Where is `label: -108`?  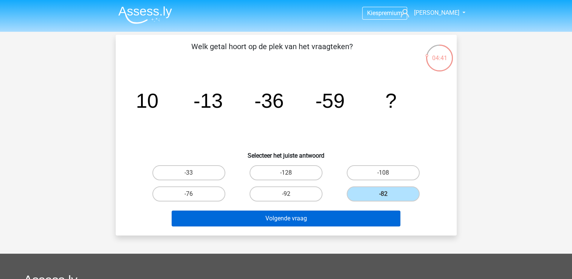
label: -108 is located at coordinates (383, 173).